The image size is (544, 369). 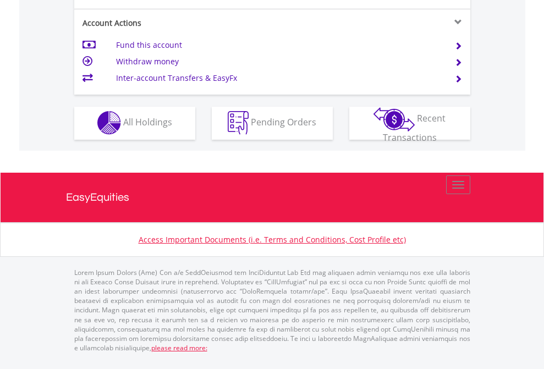 I want to click on td: Fund this account, so click(x=278, y=45).